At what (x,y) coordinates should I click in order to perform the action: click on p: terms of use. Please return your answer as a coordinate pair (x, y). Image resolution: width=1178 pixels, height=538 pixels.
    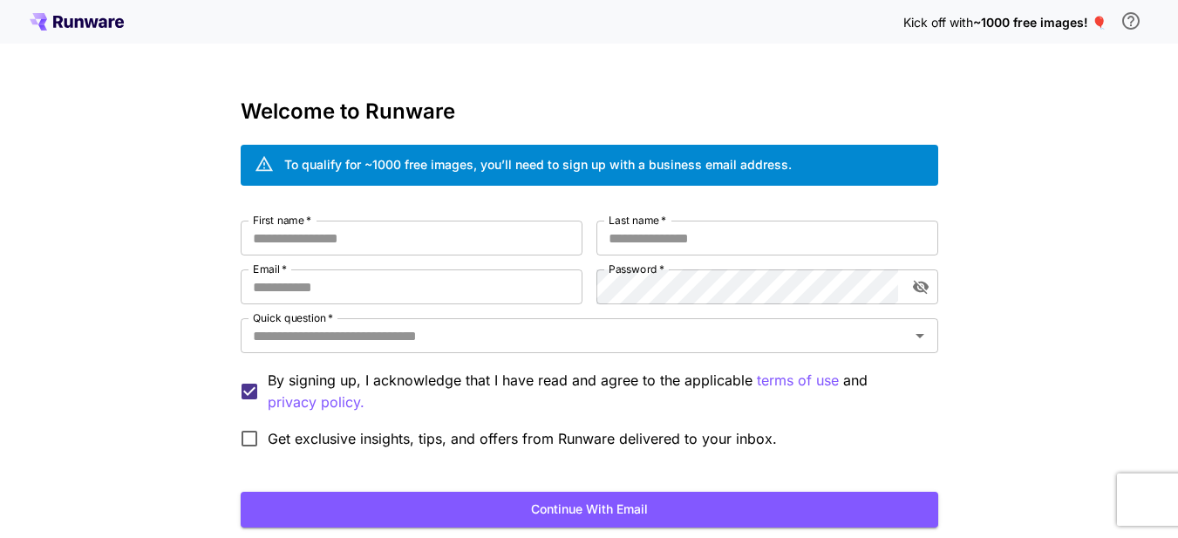
    Looking at the image, I should click on (798, 380).